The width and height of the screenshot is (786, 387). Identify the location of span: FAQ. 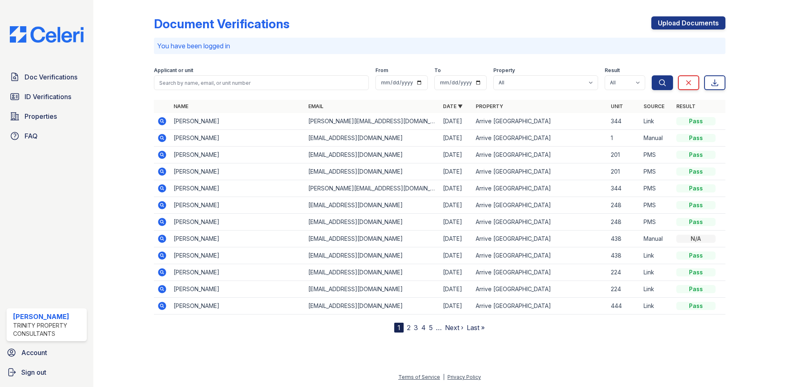
(31, 136).